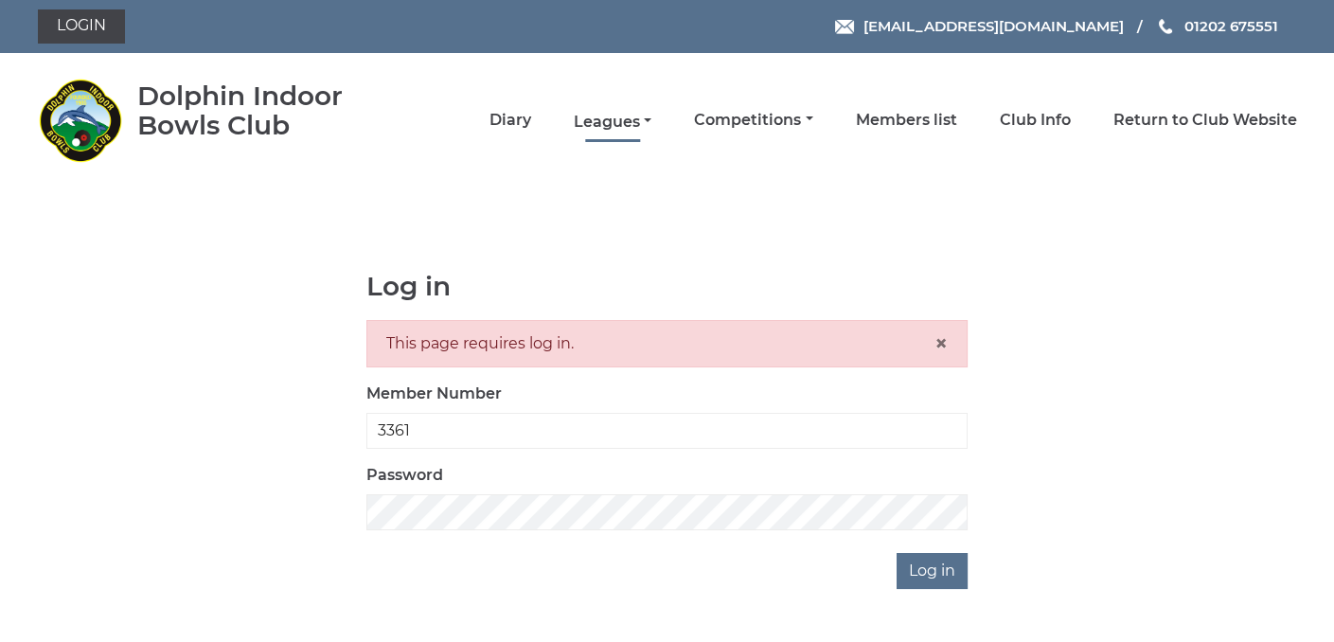 The image size is (1334, 642). What do you see at coordinates (1205, 120) in the screenshot?
I see `a: Return to Club Website` at bounding box center [1205, 120].